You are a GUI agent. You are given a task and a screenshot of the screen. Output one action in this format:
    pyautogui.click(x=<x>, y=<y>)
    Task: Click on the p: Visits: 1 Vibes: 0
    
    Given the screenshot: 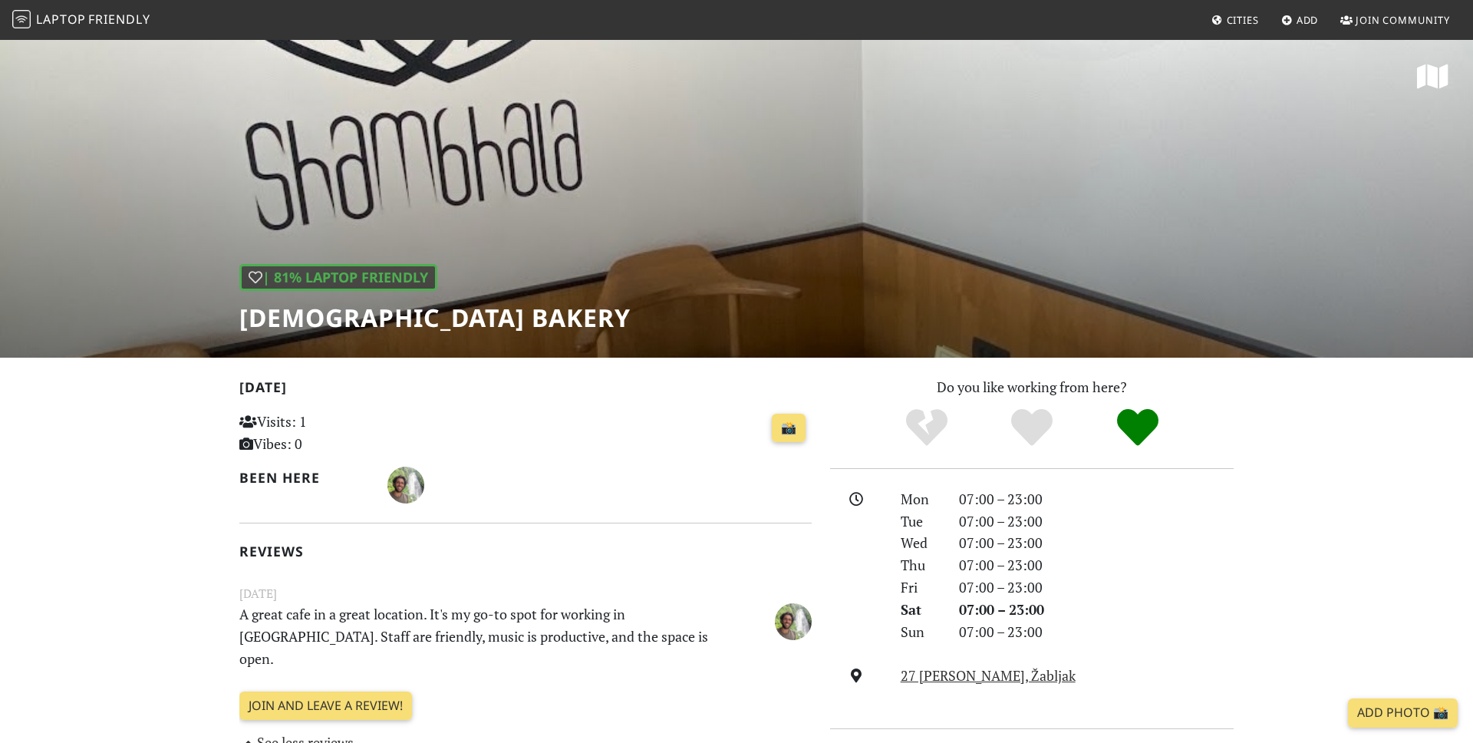 What is the action you would take?
    pyautogui.click(x=328, y=433)
    